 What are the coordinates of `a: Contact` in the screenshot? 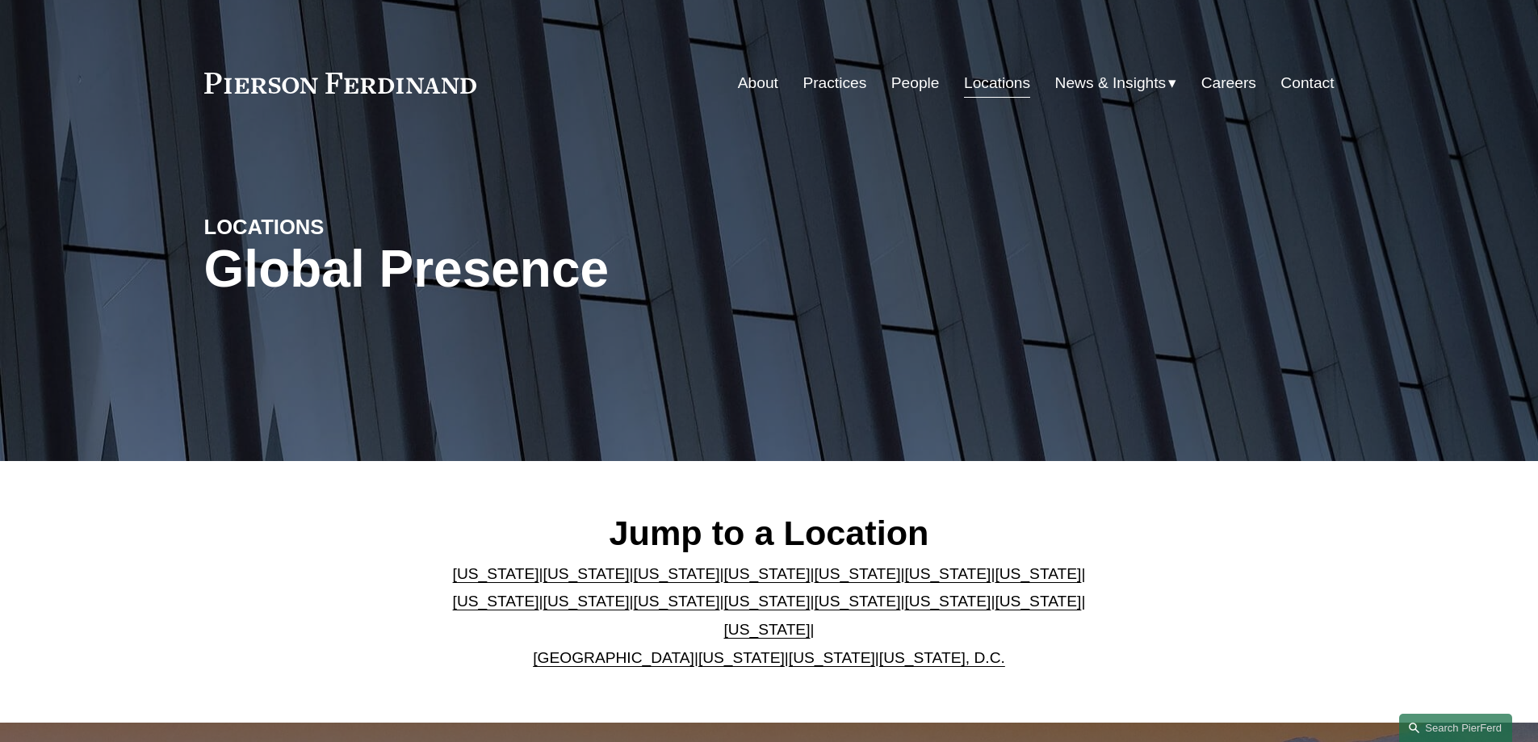 It's located at (1307, 83).